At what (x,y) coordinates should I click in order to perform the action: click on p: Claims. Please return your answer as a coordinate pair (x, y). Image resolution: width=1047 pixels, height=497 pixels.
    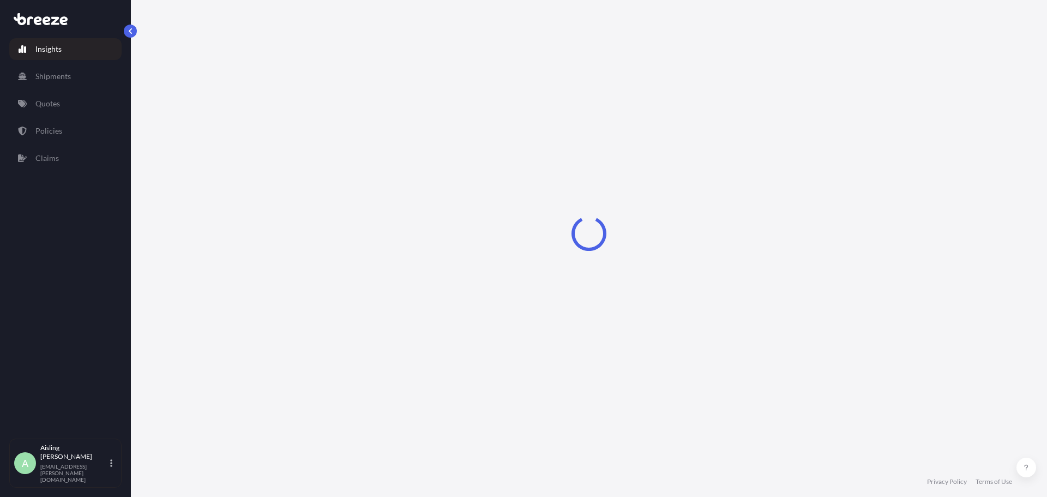
    Looking at the image, I should click on (47, 158).